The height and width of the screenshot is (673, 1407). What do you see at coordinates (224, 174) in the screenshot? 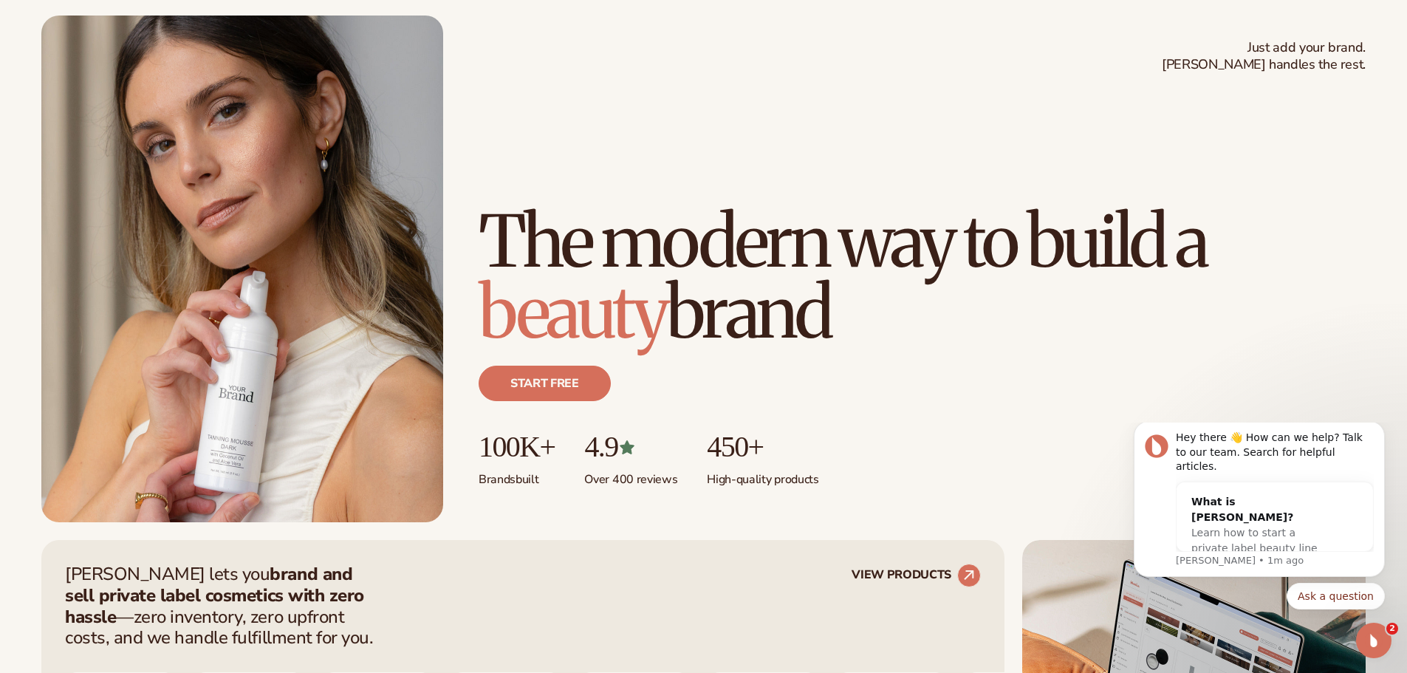
I see `button: Quick reply: Ask a question` at bounding box center [224, 174].